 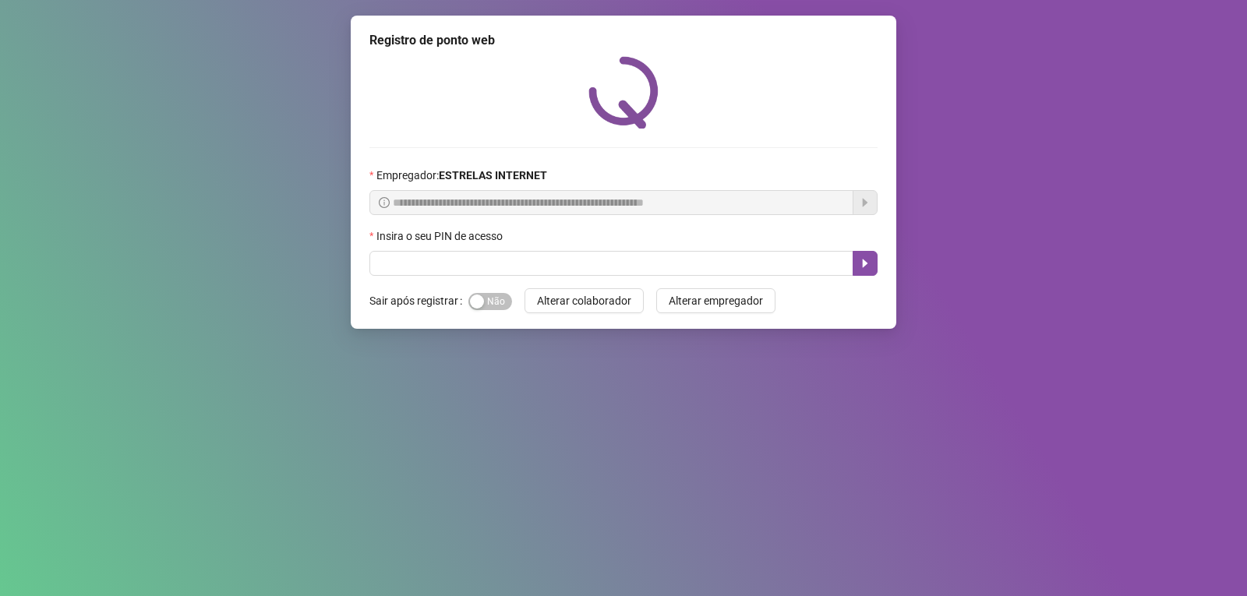 I want to click on span: Empregador :, so click(x=462, y=175).